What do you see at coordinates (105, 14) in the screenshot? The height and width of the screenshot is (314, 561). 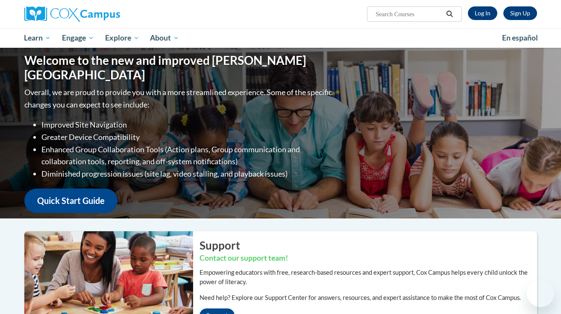 I see `a: Cox Campus` at bounding box center [105, 14].